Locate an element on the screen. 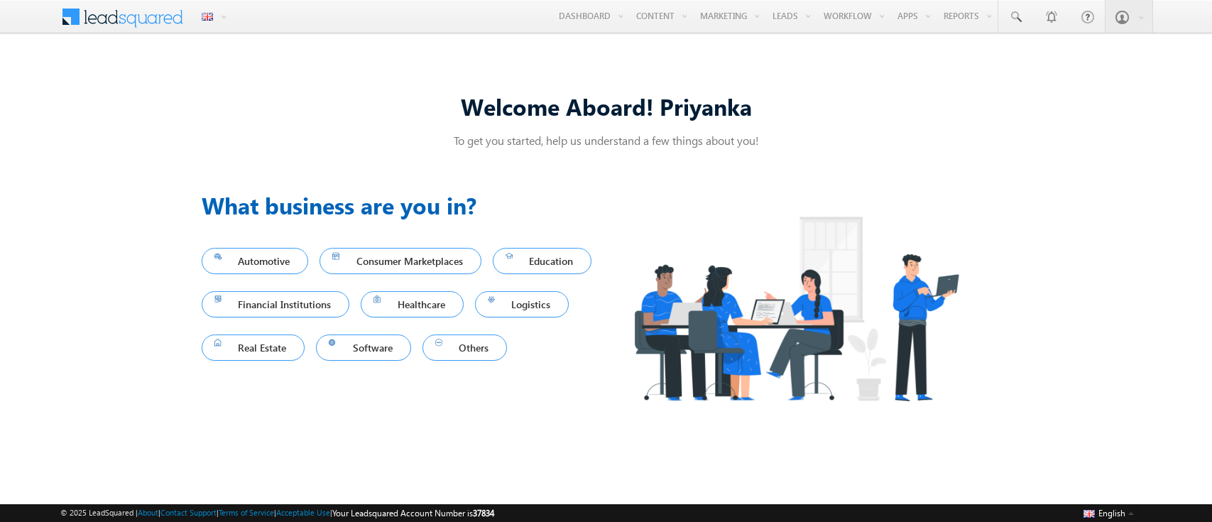 This screenshot has width=1212, height=522. span: 37834 is located at coordinates (484, 513).